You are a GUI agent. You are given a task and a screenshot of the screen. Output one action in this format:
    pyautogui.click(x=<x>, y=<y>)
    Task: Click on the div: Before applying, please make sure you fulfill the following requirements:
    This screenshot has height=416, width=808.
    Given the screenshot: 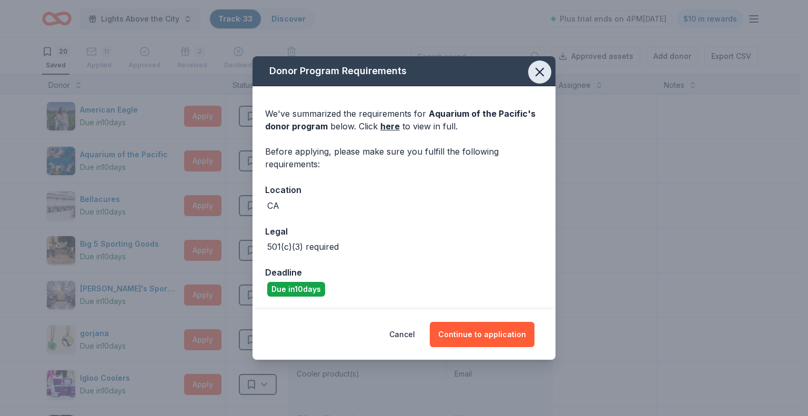 What is the action you would take?
    pyautogui.click(x=404, y=158)
    